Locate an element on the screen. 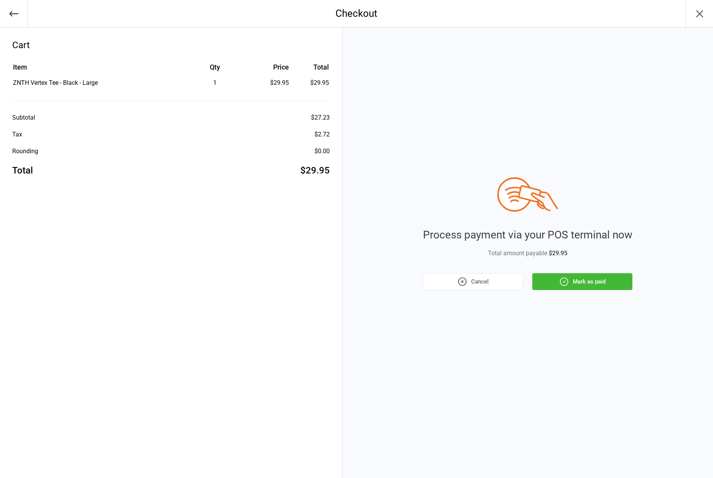  div: Total amount payable is located at coordinates (528, 253).